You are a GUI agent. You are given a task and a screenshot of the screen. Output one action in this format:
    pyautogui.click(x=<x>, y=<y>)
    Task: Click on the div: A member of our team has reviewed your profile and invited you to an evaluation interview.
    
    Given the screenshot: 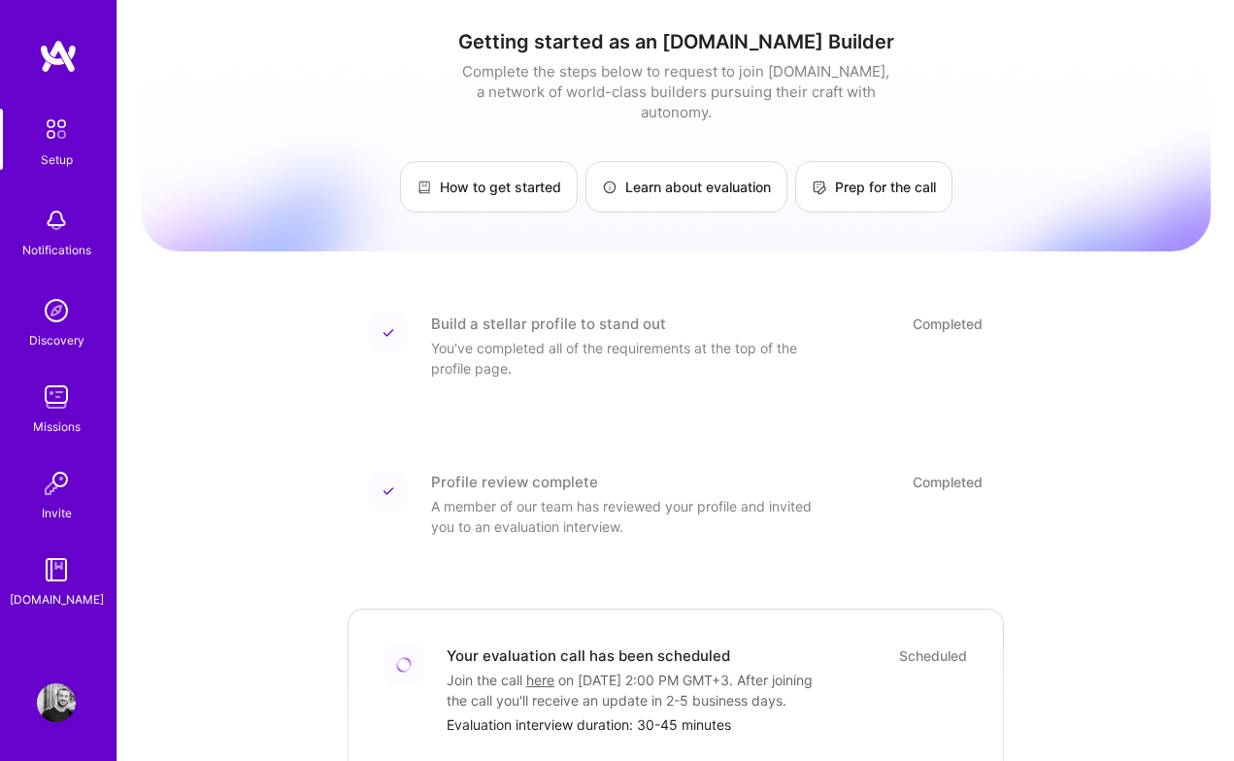 What is the action you would take?
    pyautogui.click(x=625, y=517)
    